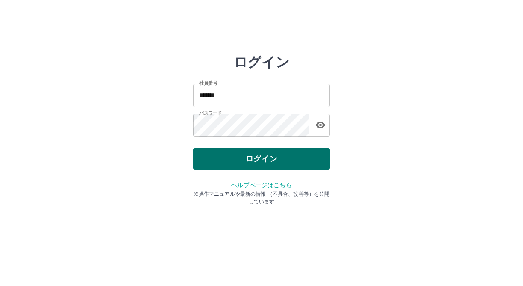 This screenshot has height=286, width=523. Describe the element at coordinates (262, 62) in the screenshot. I see `h2: ログイン` at that location.